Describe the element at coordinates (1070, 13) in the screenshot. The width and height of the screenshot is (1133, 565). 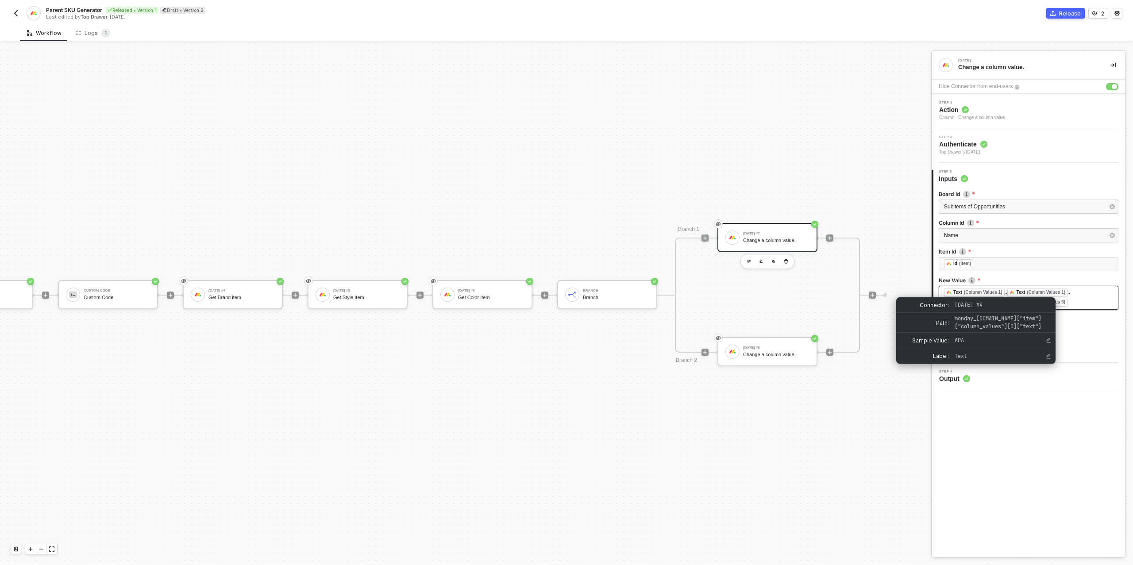
I see `div: Release` at that location.